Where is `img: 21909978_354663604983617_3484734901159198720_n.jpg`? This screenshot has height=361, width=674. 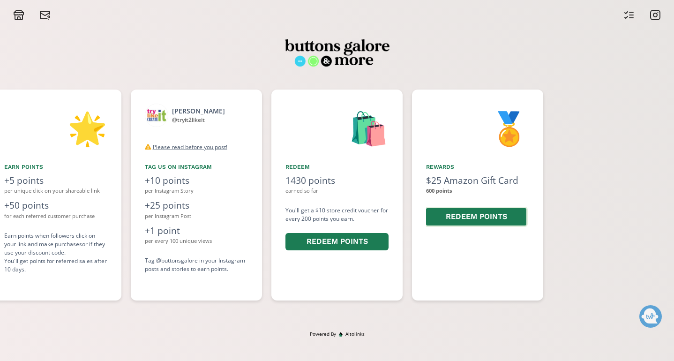
img: 21909978_354663604983617_3484734901159198720_n.jpg is located at coordinates (157, 115).